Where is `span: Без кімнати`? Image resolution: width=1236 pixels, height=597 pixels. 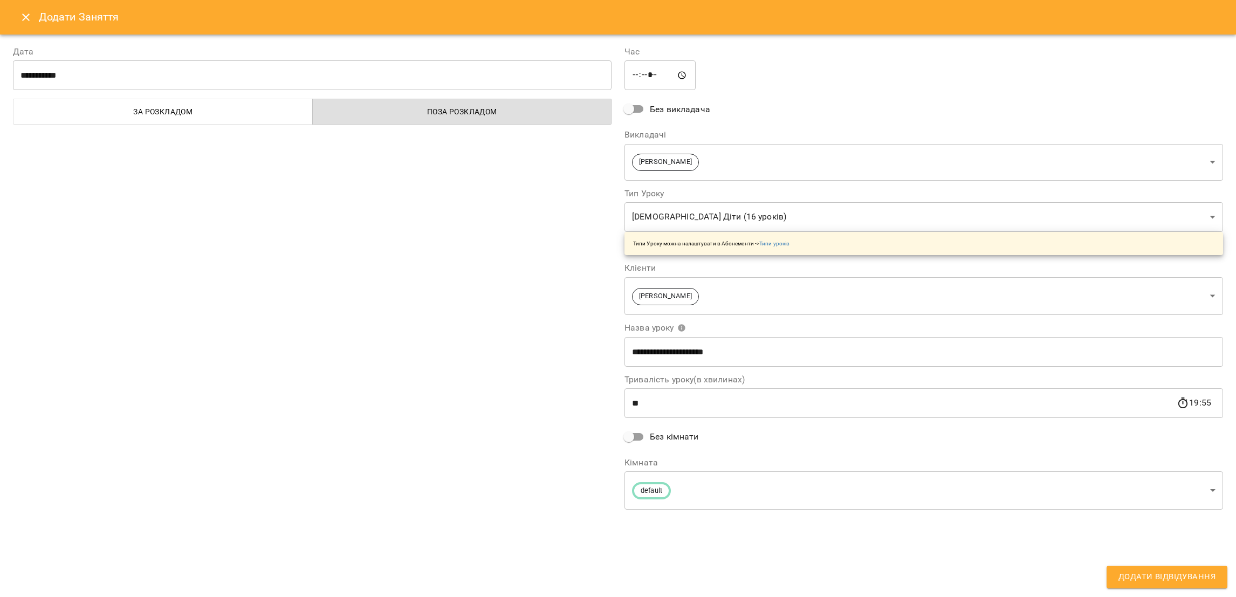
span: Без кімнати is located at coordinates (674, 437).